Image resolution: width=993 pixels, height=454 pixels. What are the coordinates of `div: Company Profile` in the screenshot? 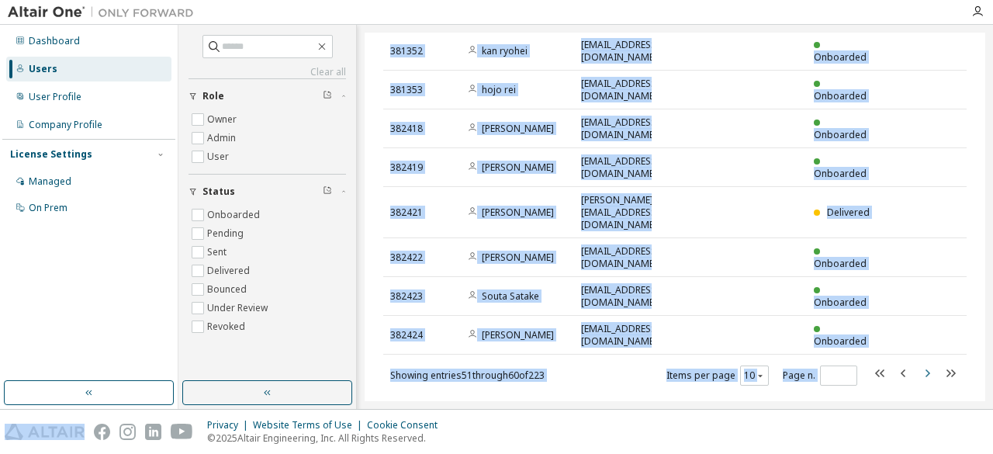 It's located at (65, 125).